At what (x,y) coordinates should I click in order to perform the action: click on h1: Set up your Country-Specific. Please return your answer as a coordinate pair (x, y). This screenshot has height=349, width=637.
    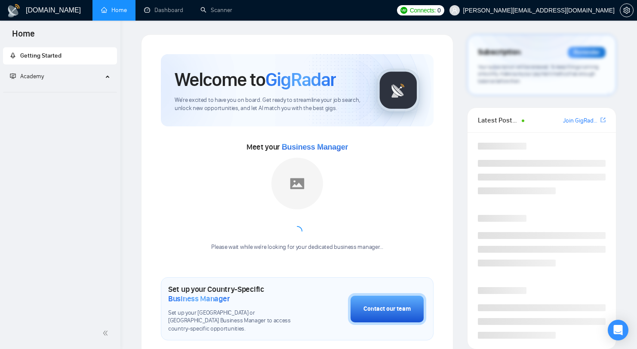
    Looking at the image, I should click on (236, 294).